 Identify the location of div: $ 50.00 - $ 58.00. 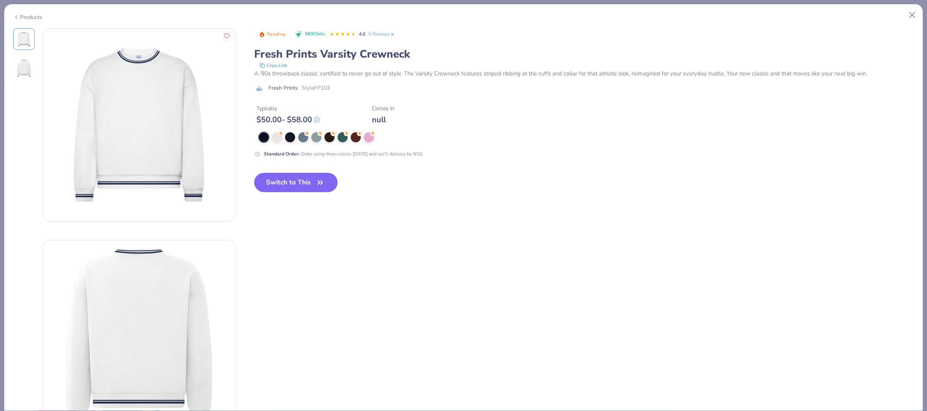
(288, 119).